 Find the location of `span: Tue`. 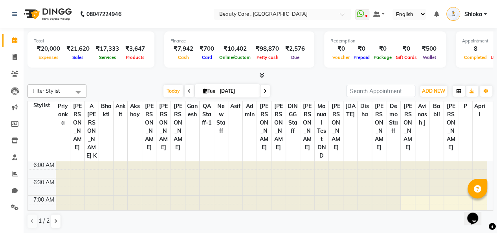

span: Tue is located at coordinates (209, 91).